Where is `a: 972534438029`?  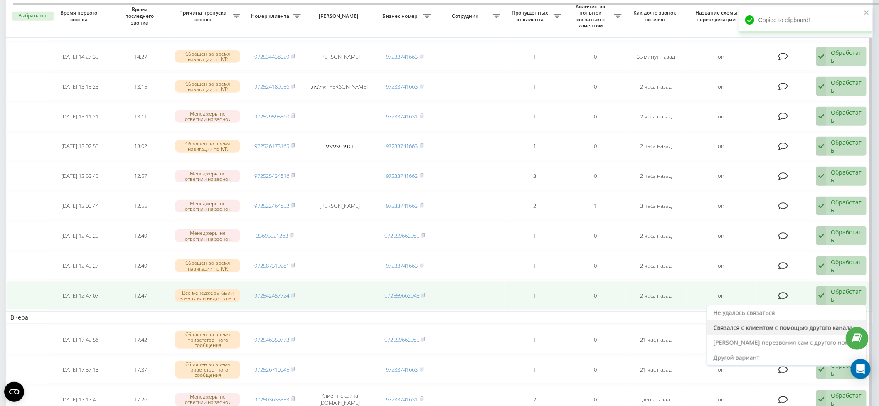
a: 972534438029 is located at coordinates (272, 57).